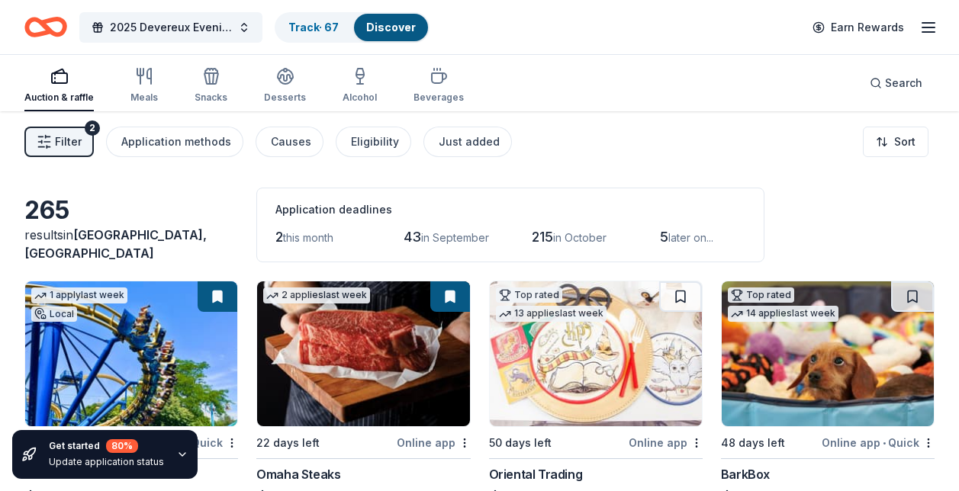 The image size is (959, 491). I want to click on a: Earn Rewards, so click(858, 27).